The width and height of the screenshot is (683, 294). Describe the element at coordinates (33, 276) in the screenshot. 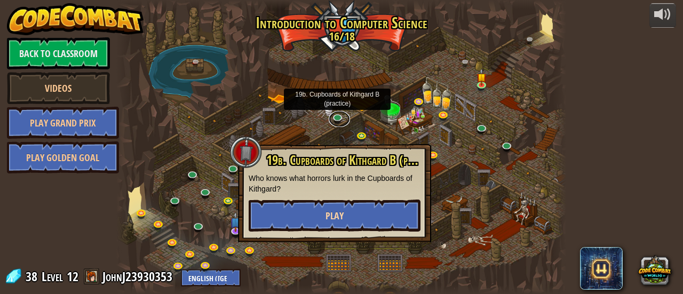

I see `span: 38` at that location.